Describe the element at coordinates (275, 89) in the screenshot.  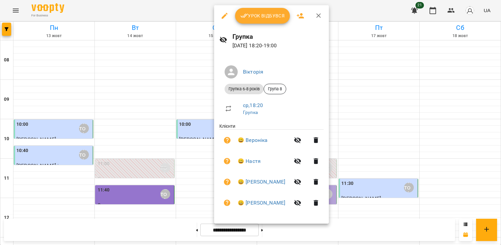
I see `div: Група 8` at that location.